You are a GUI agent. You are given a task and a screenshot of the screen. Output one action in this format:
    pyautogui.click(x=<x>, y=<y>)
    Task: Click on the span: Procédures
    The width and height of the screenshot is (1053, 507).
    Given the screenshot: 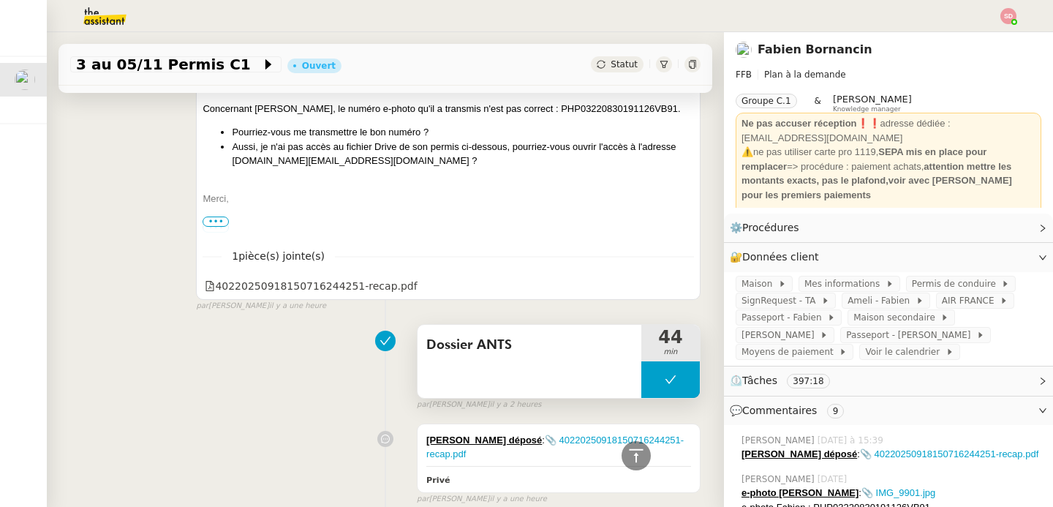 What is the action you would take?
    pyautogui.click(x=771, y=228)
    